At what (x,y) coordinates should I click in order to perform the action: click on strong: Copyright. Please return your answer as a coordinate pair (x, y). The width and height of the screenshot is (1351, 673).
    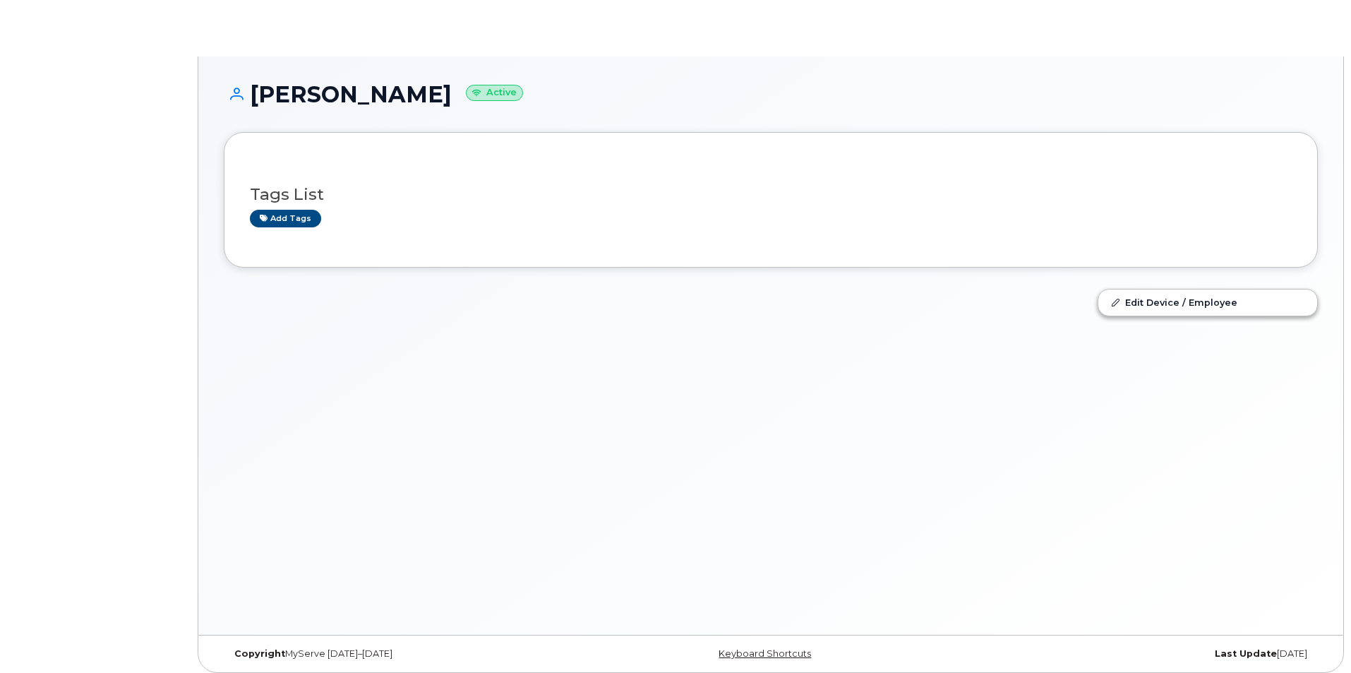
    Looking at the image, I should click on (260, 653).